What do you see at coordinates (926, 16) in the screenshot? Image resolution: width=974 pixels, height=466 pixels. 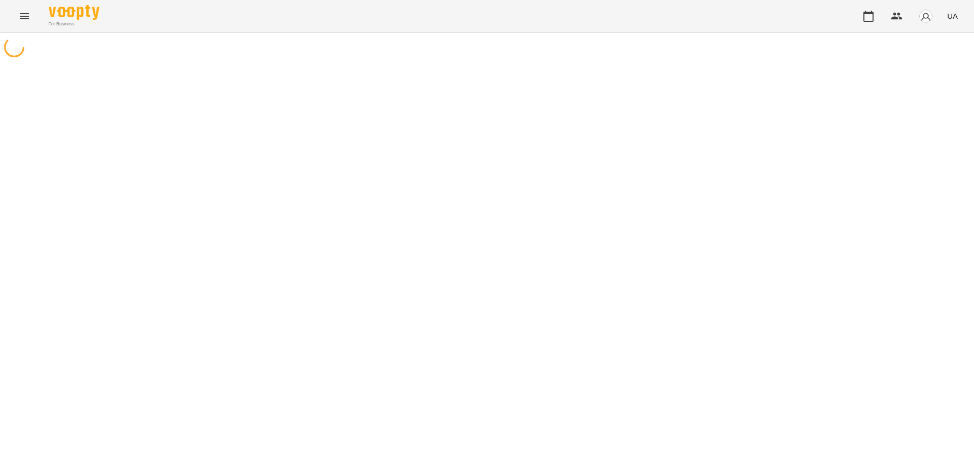 I see `img: avatar_s.png` at bounding box center [926, 16].